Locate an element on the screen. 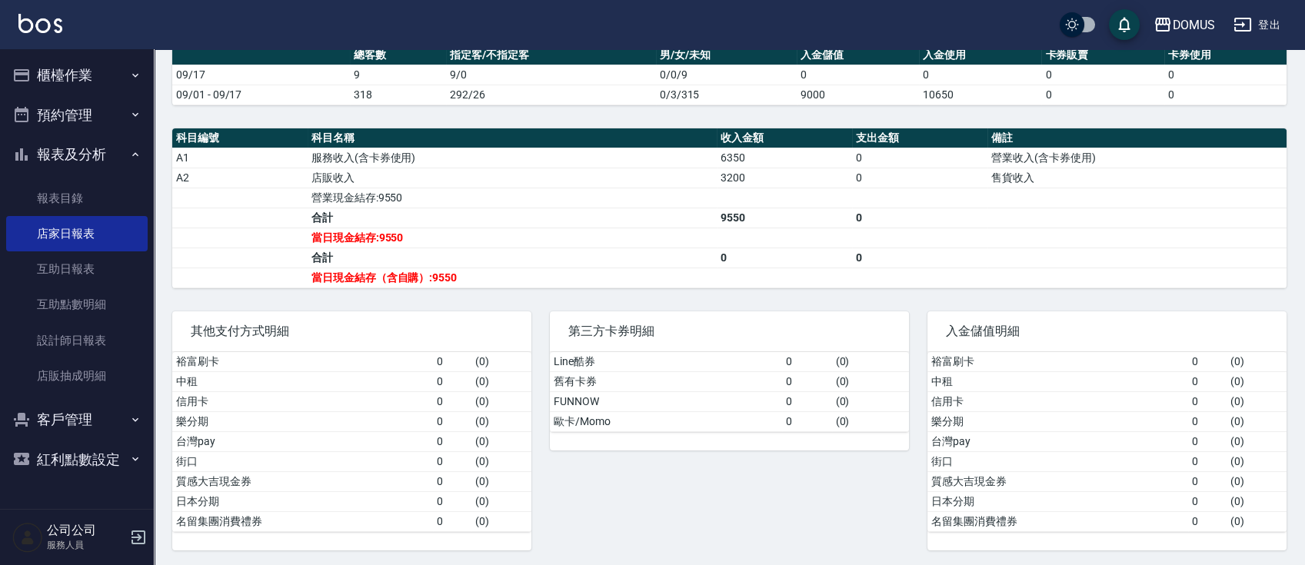  span: 入金儲值明細 is located at coordinates (1107, 331).